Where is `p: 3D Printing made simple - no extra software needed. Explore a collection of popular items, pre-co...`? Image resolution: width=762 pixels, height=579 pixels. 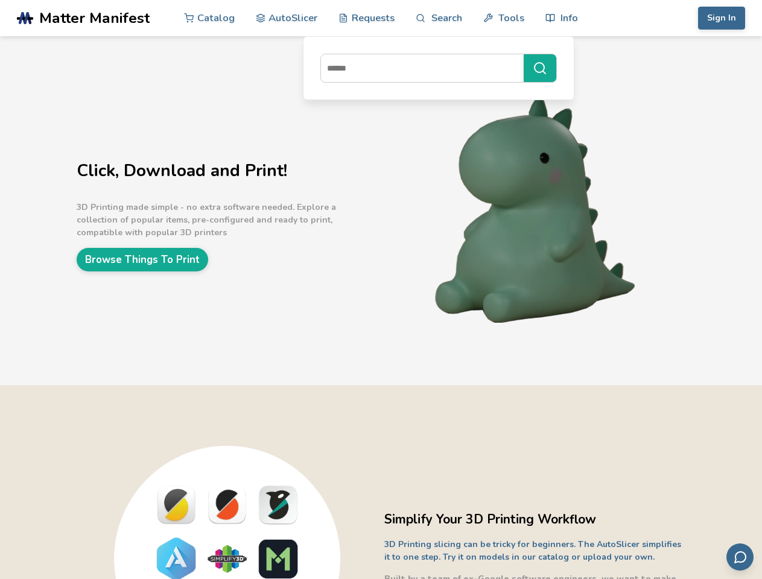
p: 3D Printing made simple - no extra software needed. Explore a collection of popular items, pre-co... is located at coordinates (227, 220).